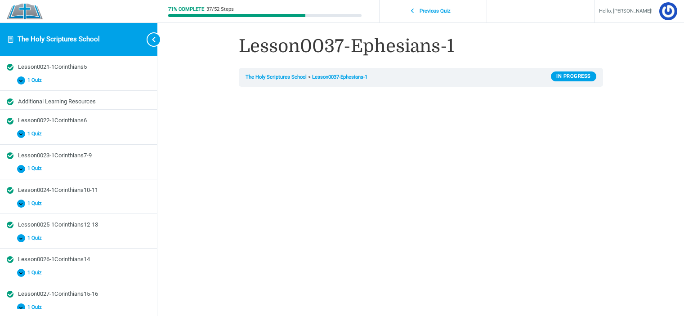  Describe the element at coordinates (84, 190) in the screenshot. I see `div: Lesson0024-1Corinthians10-11` at that location.